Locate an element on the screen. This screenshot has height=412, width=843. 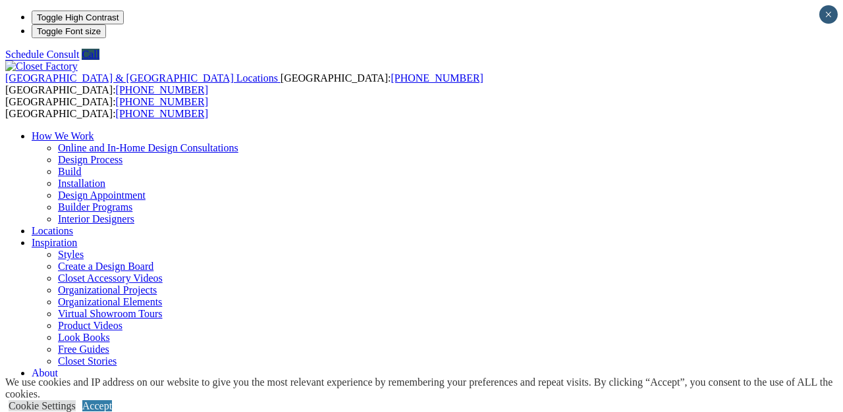
a: Accept is located at coordinates (97, 406).